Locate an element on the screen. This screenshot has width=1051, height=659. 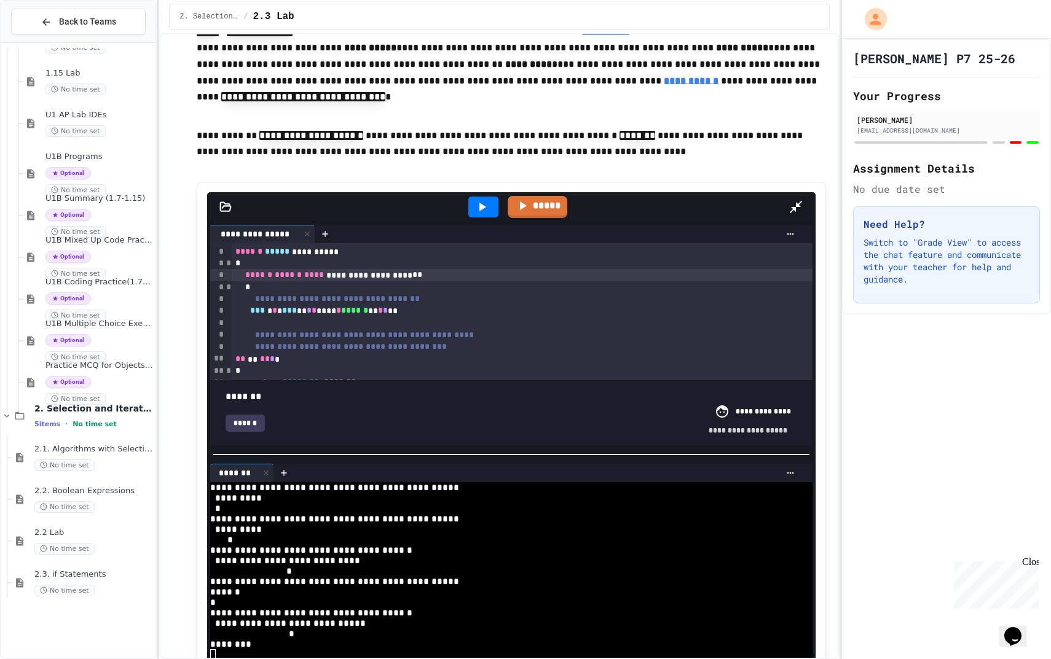
span: U1B Coding Practice(1.7-1.15) is located at coordinates (99, 282).